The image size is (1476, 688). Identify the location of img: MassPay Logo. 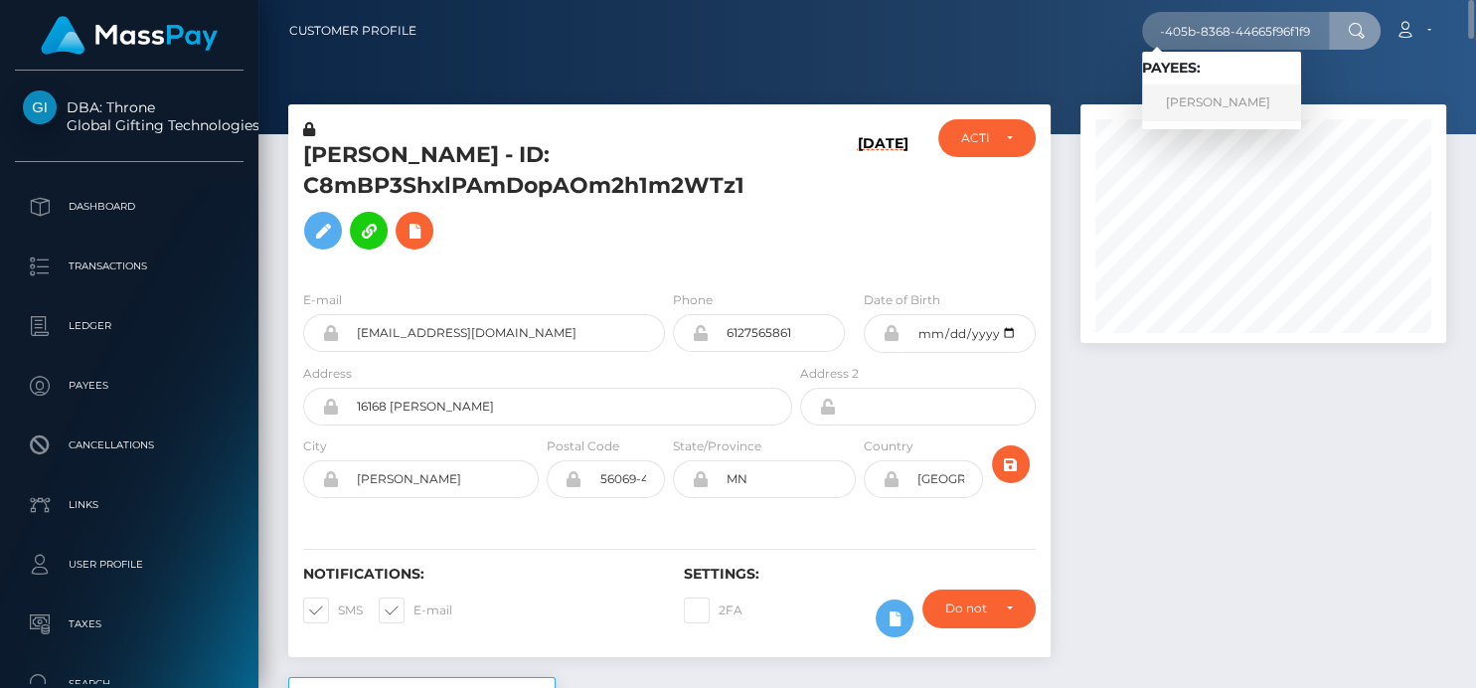
(129, 35).